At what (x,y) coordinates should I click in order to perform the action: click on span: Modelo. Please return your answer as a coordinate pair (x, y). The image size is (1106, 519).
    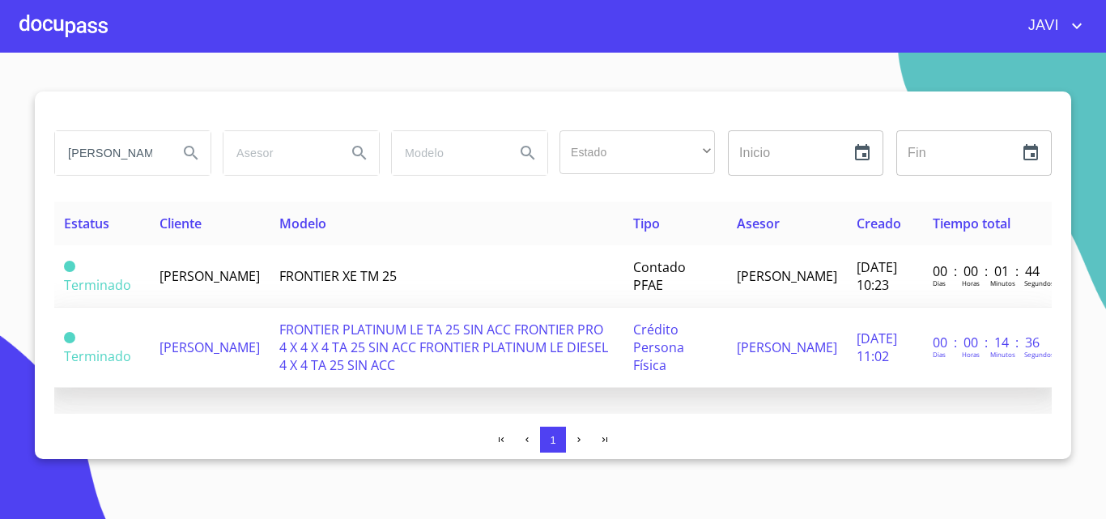
    Looking at the image, I should click on (303, 223).